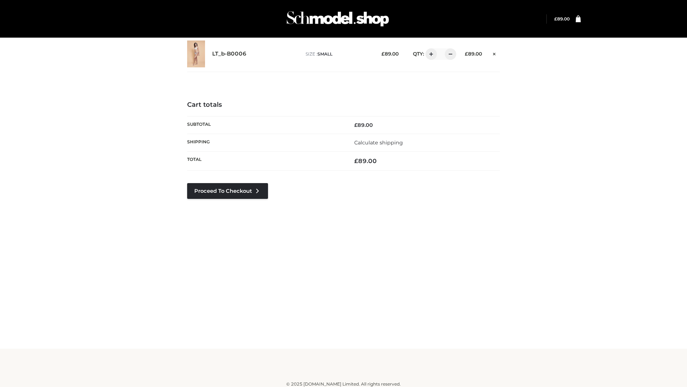 The height and width of the screenshot is (387, 687). I want to click on th: Subtotal, so click(265, 125).